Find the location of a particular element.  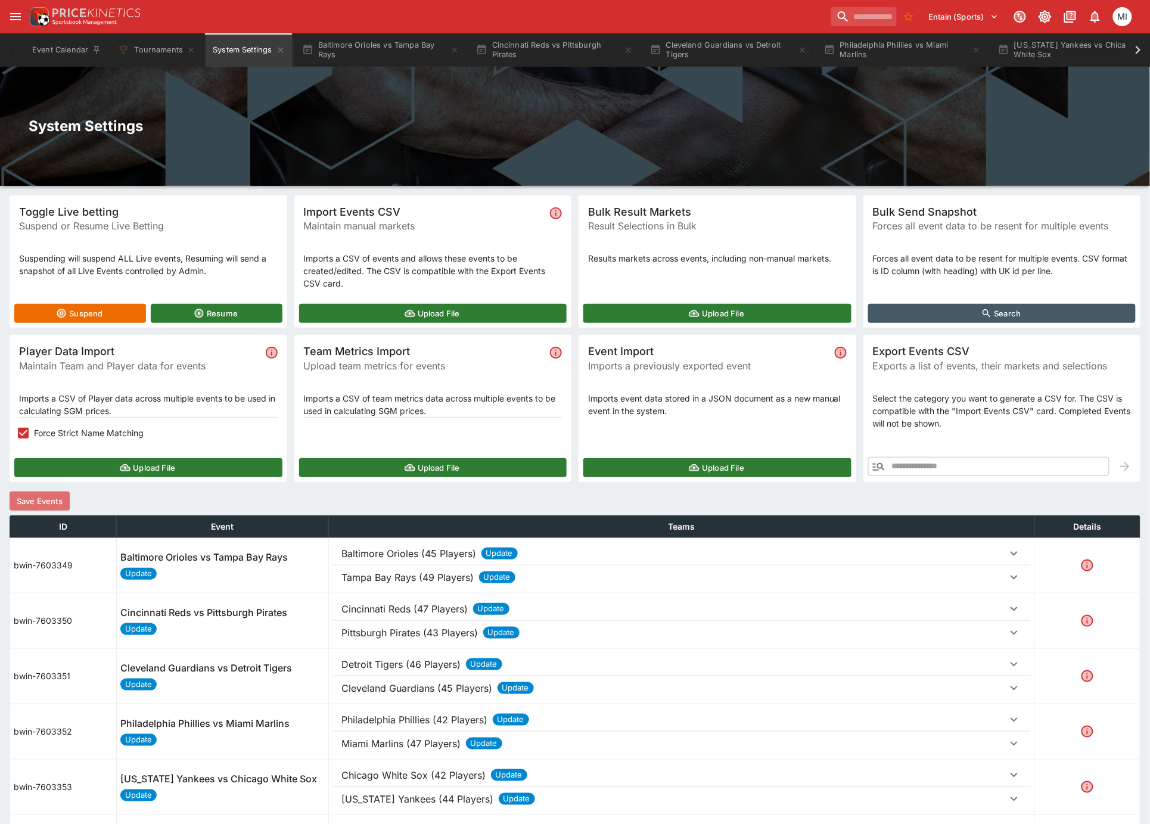

p: Imports a CSV of Player data across multiple events to be used in calculating SGM prices. is located at coordinates (148, 405).